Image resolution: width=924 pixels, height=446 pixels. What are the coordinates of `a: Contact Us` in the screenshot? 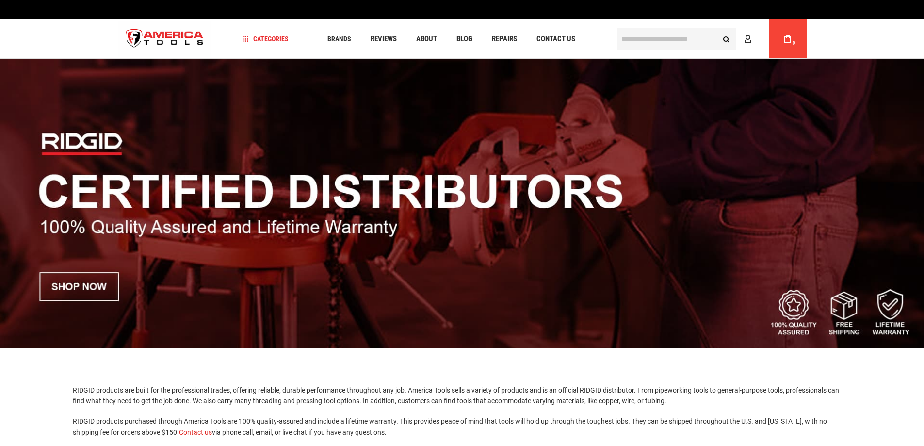 It's located at (556, 39).